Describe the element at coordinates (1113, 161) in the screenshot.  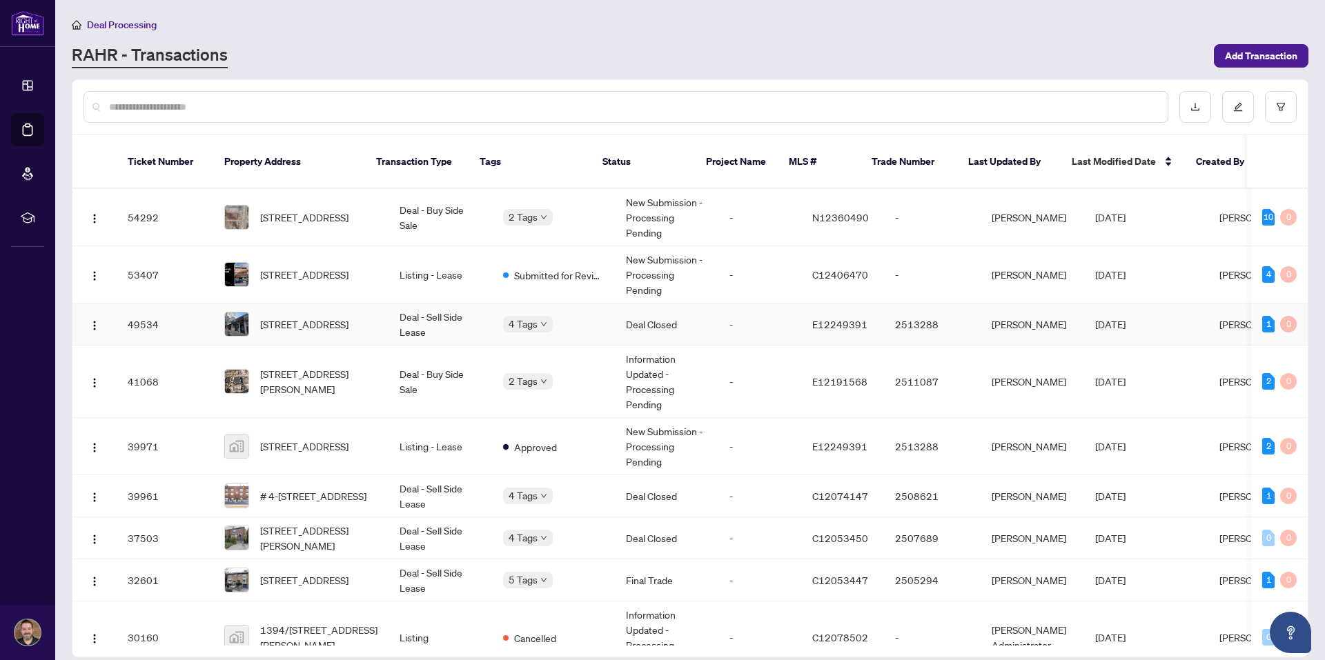
I see `span: Last Modified Date` at that location.